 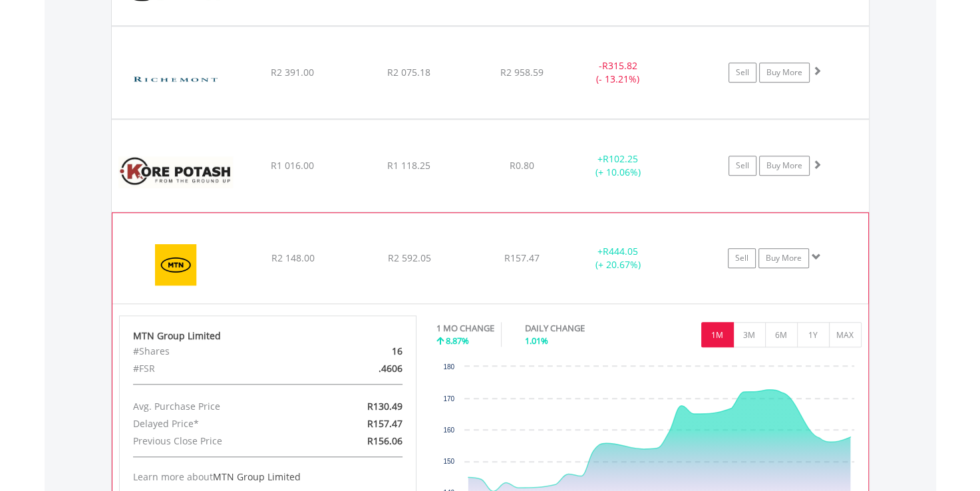 What do you see at coordinates (176, 265) in the screenshot?
I see `img: EQU.ZA.MTN.png` at bounding box center [176, 265].